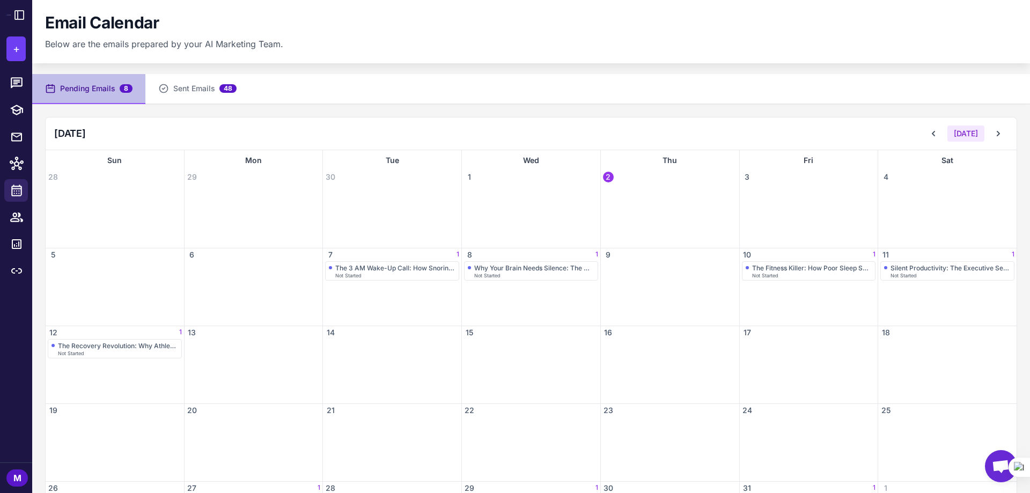 The image size is (1030, 493). What do you see at coordinates (115, 160) in the screenshot?
I see `div: Sun` at bounding box center [115, 160].